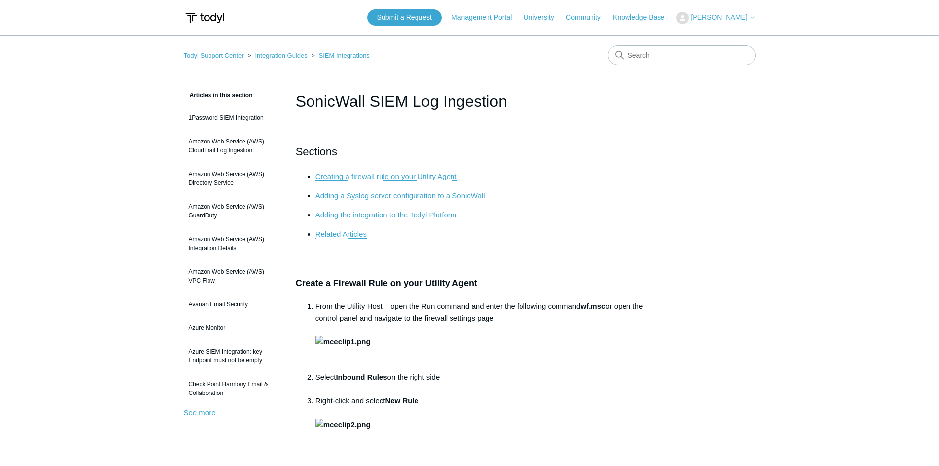 This screenshot has width=939, height=466. I want to click on img: Todyl Support Center Help Center home page, so click(204, 18).